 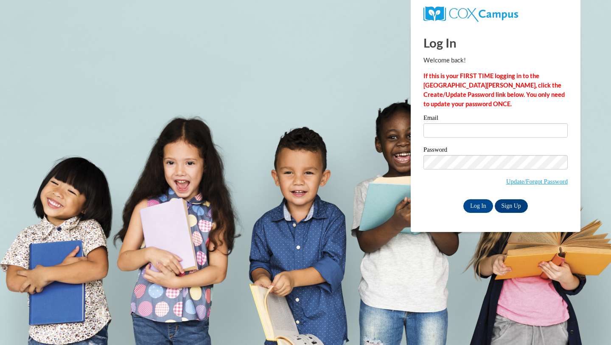 What do you see at coordinates (511, 206) in the screenshot?
I see `a: Sign Up` at bounding box center [511, 206].